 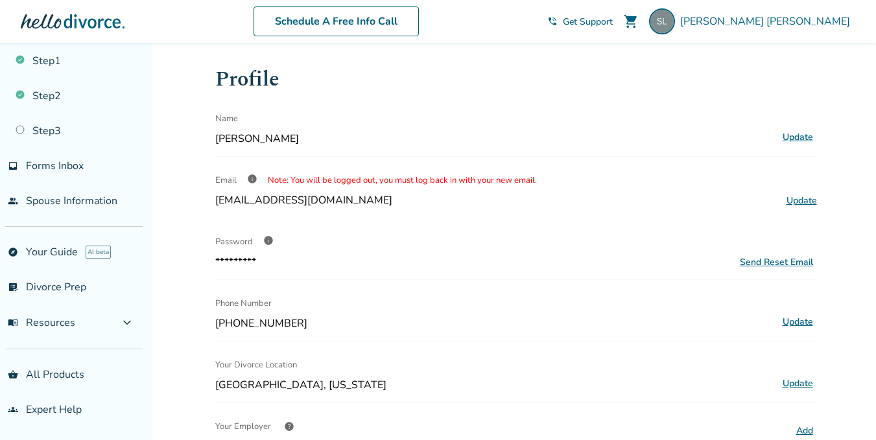 I want to click on button: Add, so click(x=804, y=431).